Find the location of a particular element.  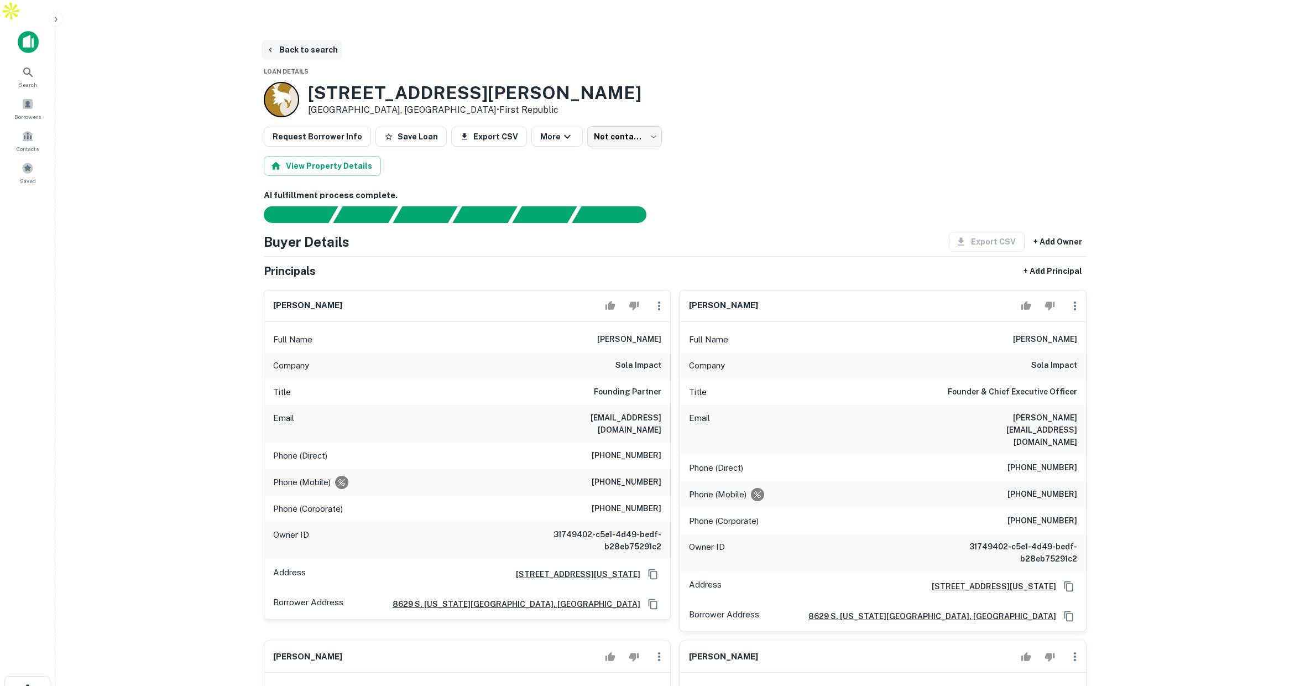

div: Your request is received and processing... is located at coordinates (365, 215).